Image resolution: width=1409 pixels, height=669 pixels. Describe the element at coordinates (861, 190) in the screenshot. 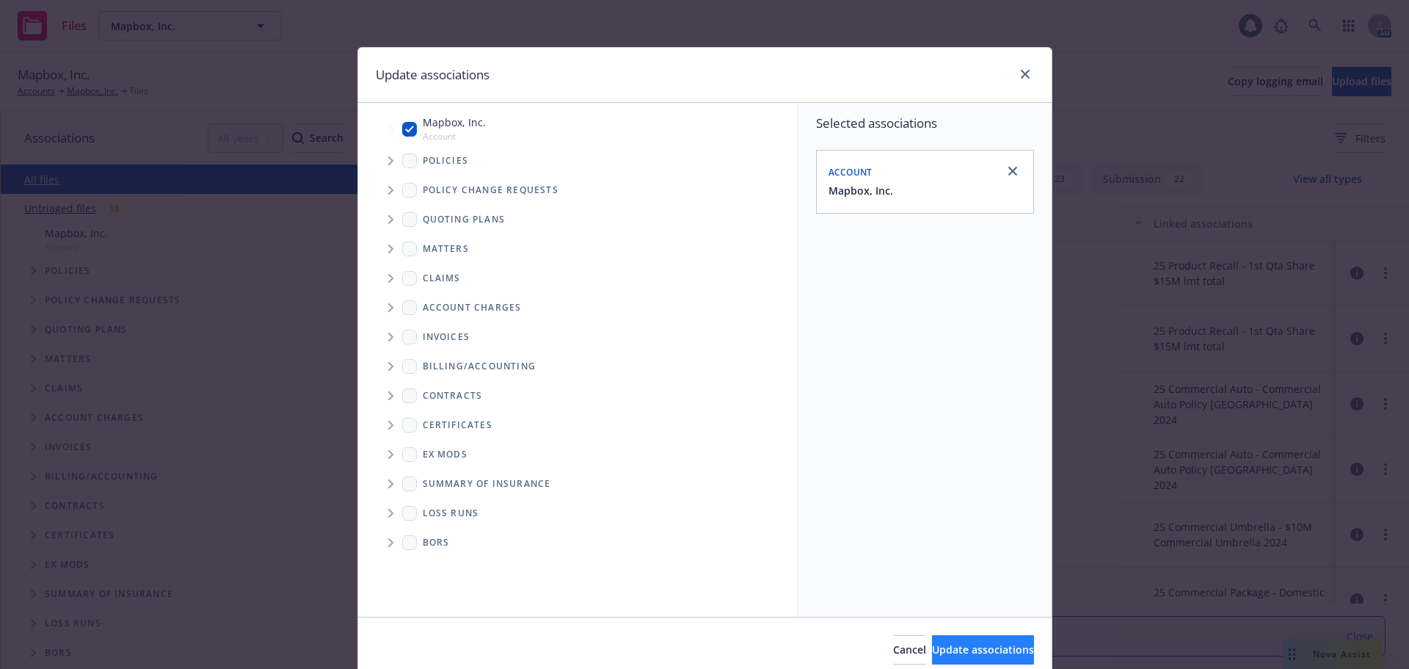

I see `button: Mapbox, Inc.` at that location.